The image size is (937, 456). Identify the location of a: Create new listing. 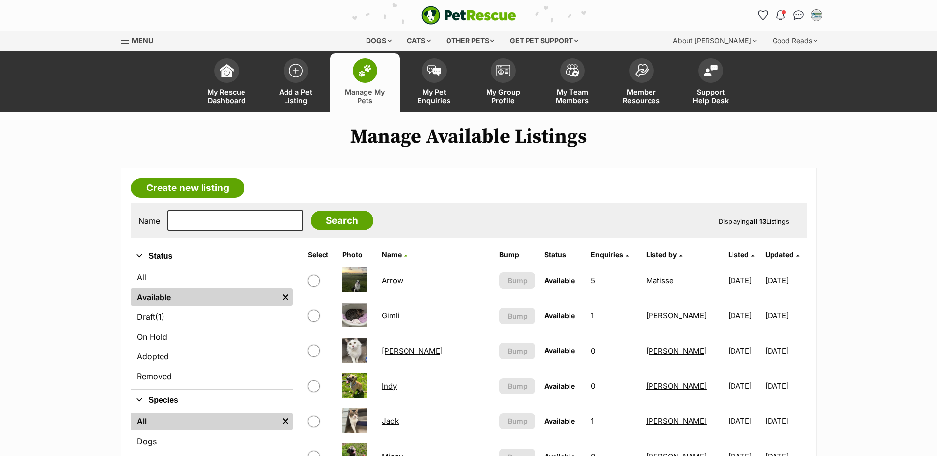
(188, 188).